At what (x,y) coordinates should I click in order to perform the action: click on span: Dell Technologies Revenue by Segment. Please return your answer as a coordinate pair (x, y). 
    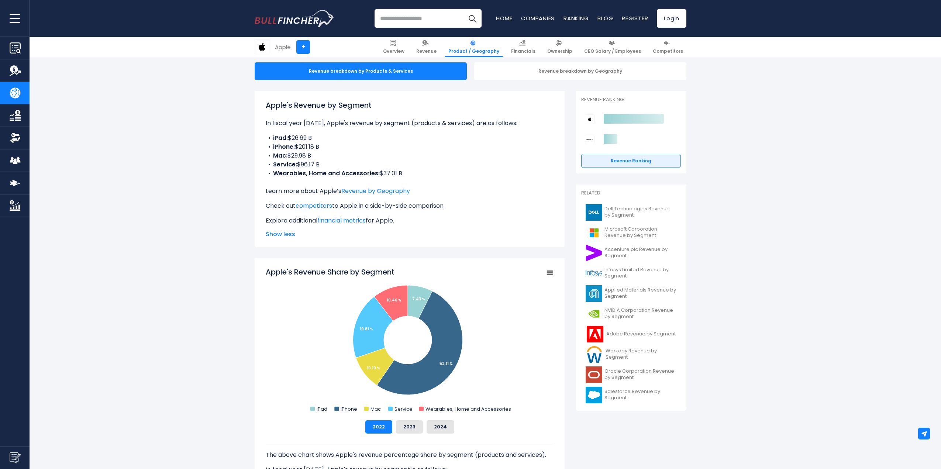
    Looking at the image, I should click on (640, 212).